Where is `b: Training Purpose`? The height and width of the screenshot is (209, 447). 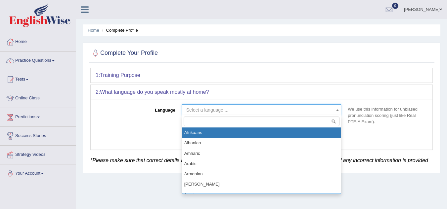 b: Training Purpose is located at coordinates (120, 75).